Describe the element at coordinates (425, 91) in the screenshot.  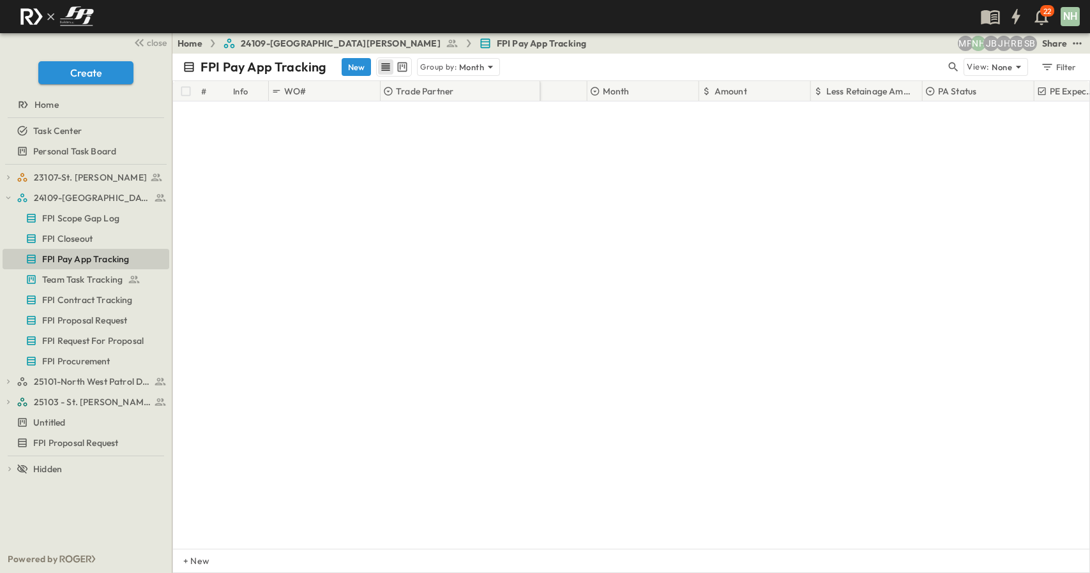
I see `p: Trade Partner` at that location.